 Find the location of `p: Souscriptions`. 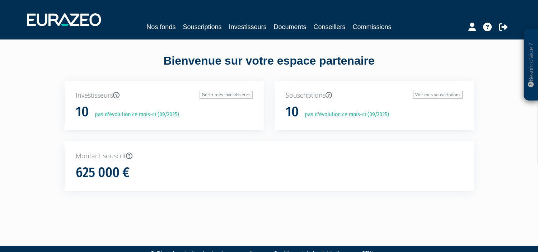

p: Souscriptions is located at coordinates (374, 95).